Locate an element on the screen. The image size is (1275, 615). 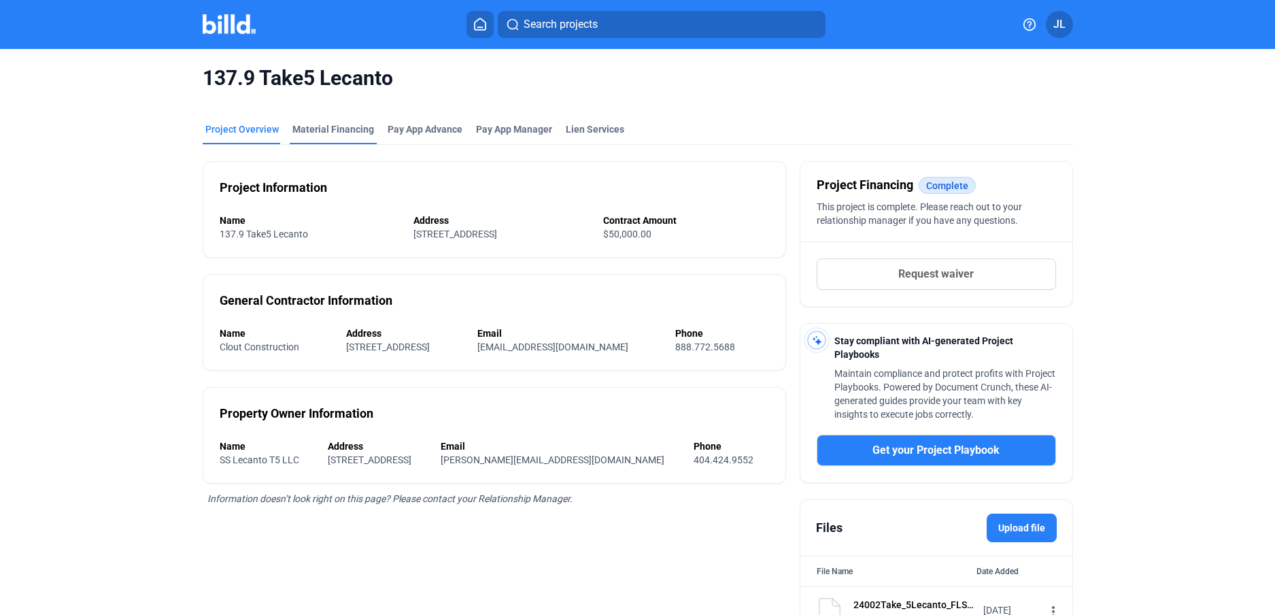
img: Billd Company Logo is located at coordinates (229, 24).